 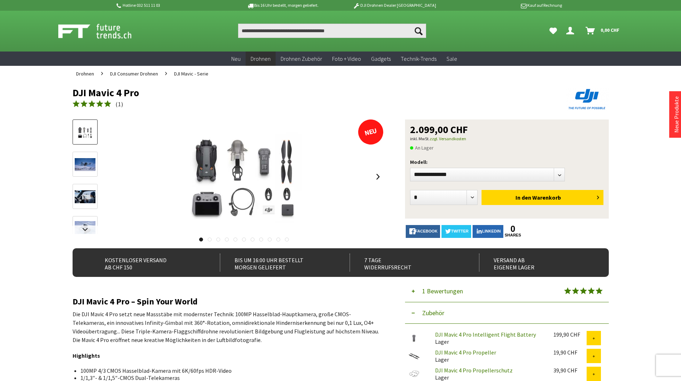 I want to click on span: In den, so click(x=524, y=197).